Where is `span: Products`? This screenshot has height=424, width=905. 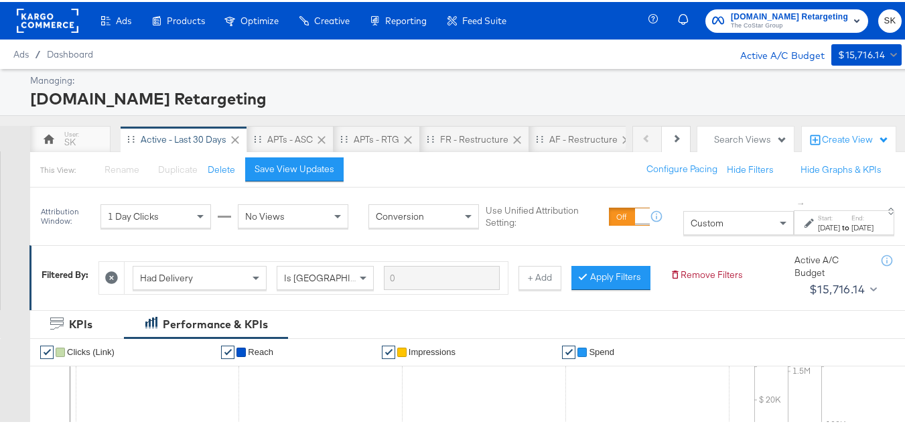 span: Products is located at coordinates (186, 19).